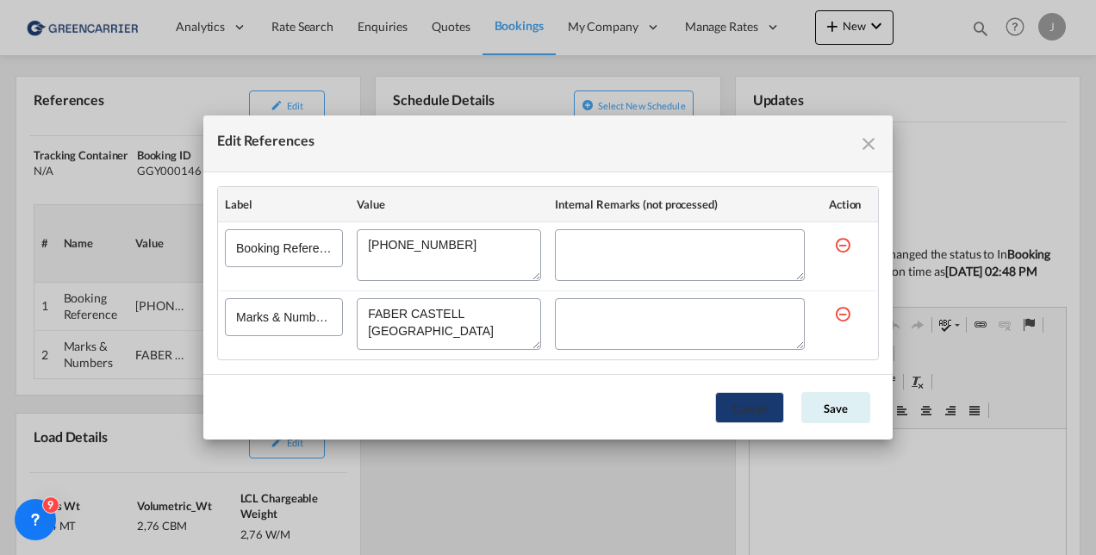 Image resolution: width=1096 pixels, height=555 pixels. Describe the element at coordinates (750, 408) in the screenshot. I see `button: Cancel` at that location.